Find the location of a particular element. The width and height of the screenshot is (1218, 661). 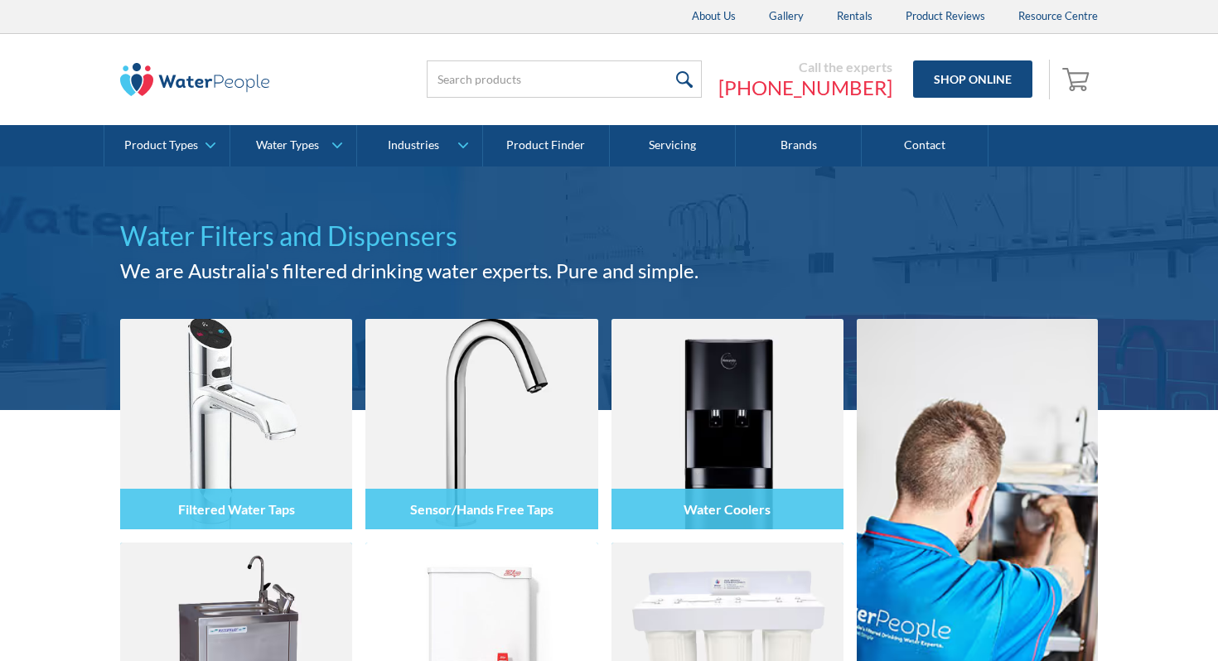

img: The Water People is located at coordinates (195, 80).